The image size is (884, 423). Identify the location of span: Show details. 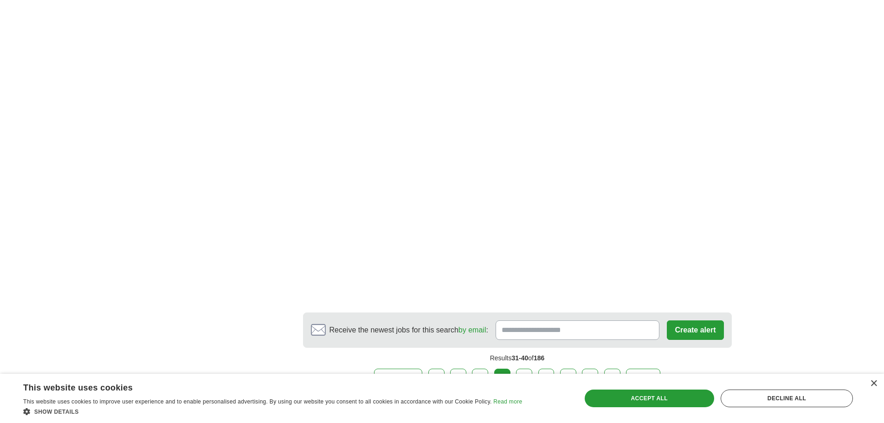
(57, 411).